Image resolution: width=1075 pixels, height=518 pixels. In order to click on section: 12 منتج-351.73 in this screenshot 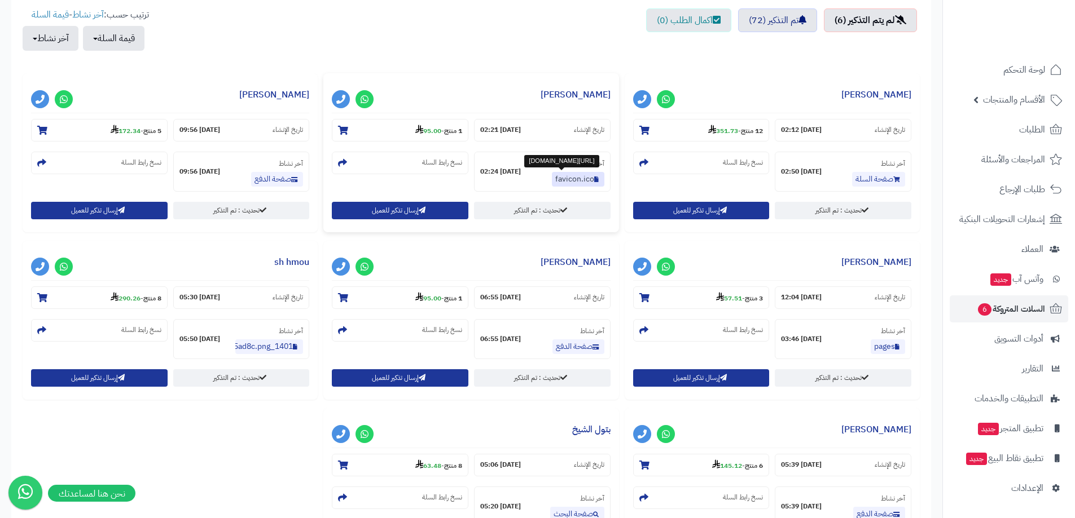, I will do `click(701, 130)`.